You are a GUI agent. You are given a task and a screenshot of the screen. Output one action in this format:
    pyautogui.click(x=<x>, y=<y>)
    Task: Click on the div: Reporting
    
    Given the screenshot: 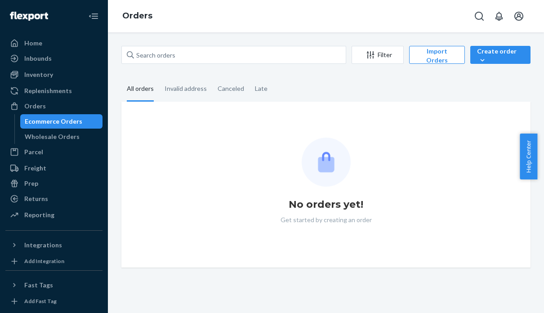 What is the action you would take?
    pyautogui.click(x=39, y=215)
    